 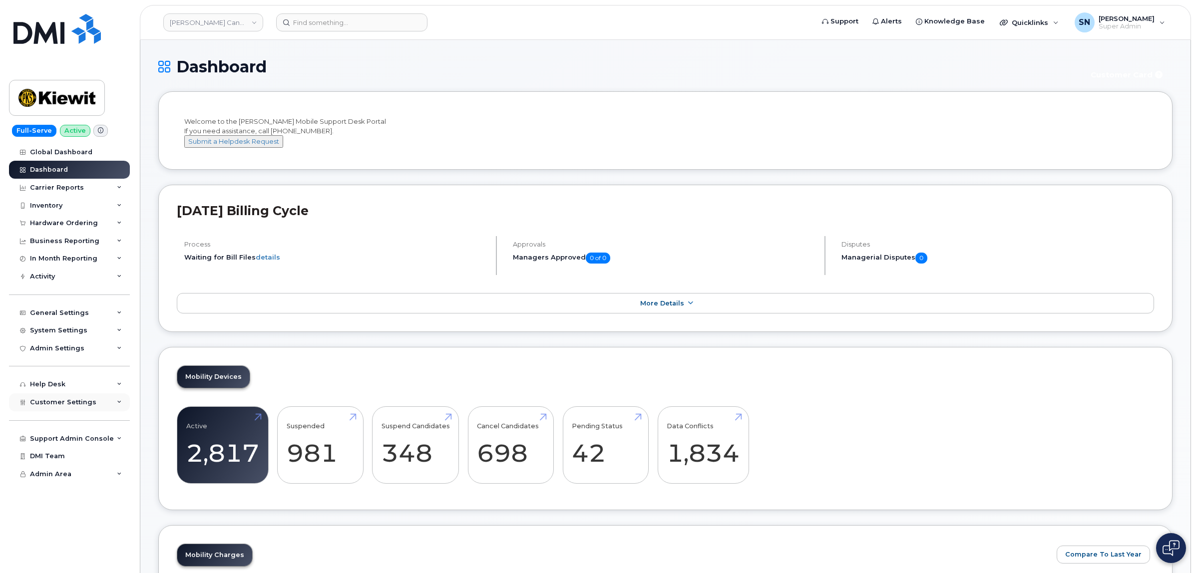 What do you see at coordinates (215, 555) in the screenshot?
I see `a: Mobility Charges` at bounding box center [215, 555].